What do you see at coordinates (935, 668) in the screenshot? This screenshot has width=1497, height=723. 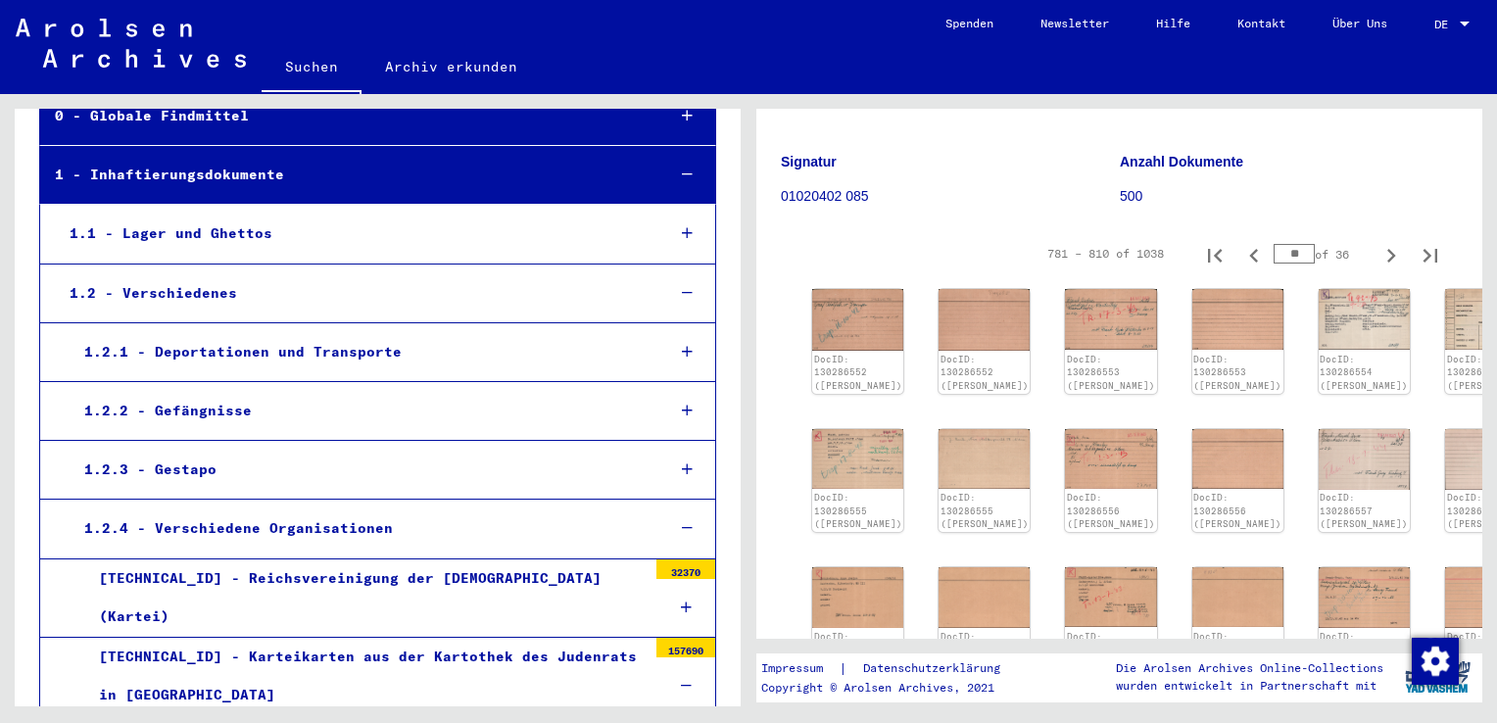 I see `a: Datenschutzerklärung` at bounding box center [935, 668].